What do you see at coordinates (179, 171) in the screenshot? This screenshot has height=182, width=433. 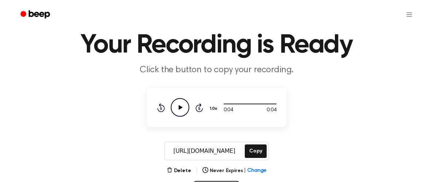 I see `button: Delete` at bounding box center [179, 171].